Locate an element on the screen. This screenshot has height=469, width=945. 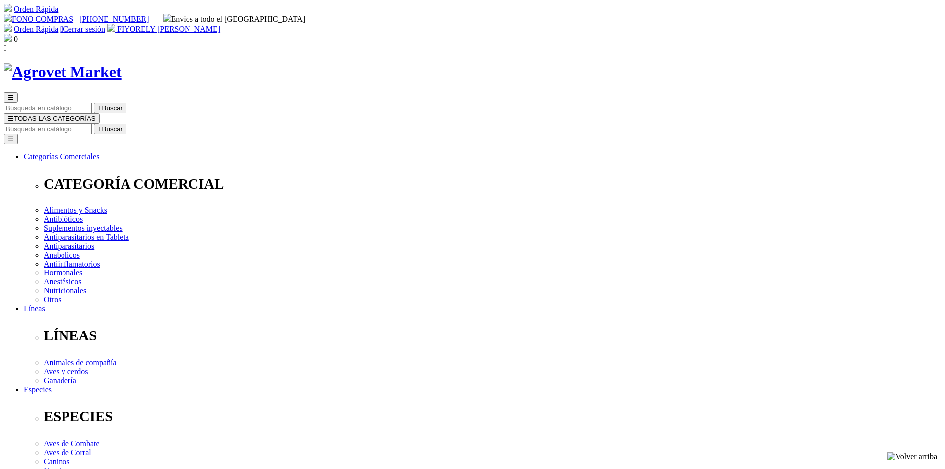
span: Alimentos y Snacks is located at coordinates (75, 210).